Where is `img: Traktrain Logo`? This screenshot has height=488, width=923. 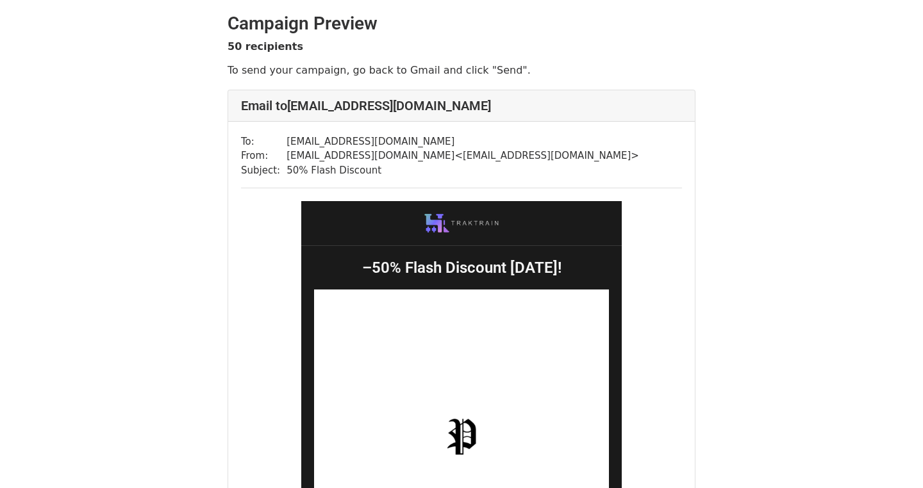 img: Traktrain Logo is located at coordinates (461, 223).